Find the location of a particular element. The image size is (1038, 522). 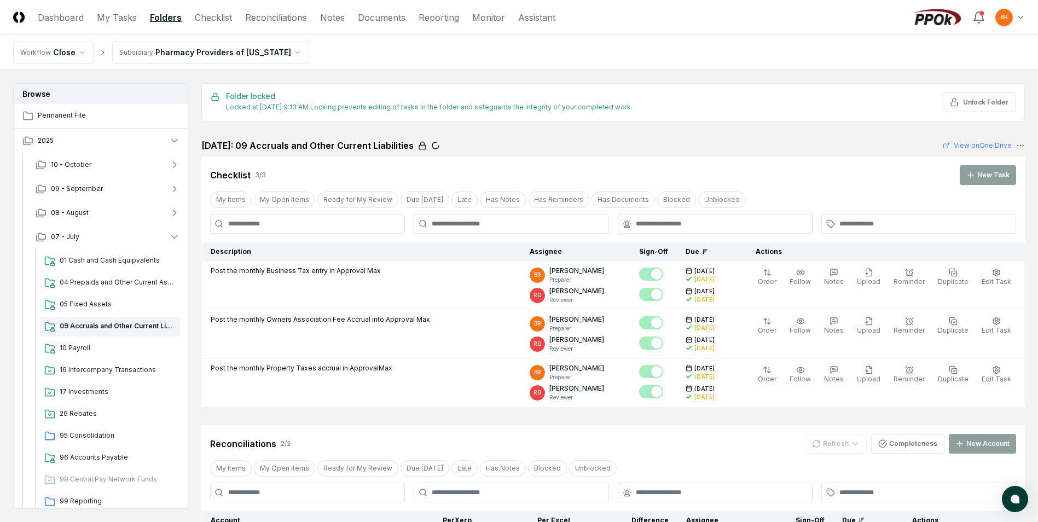

span: 04 Prepaids and Other Current Assets is located at coordinates (118, 282).